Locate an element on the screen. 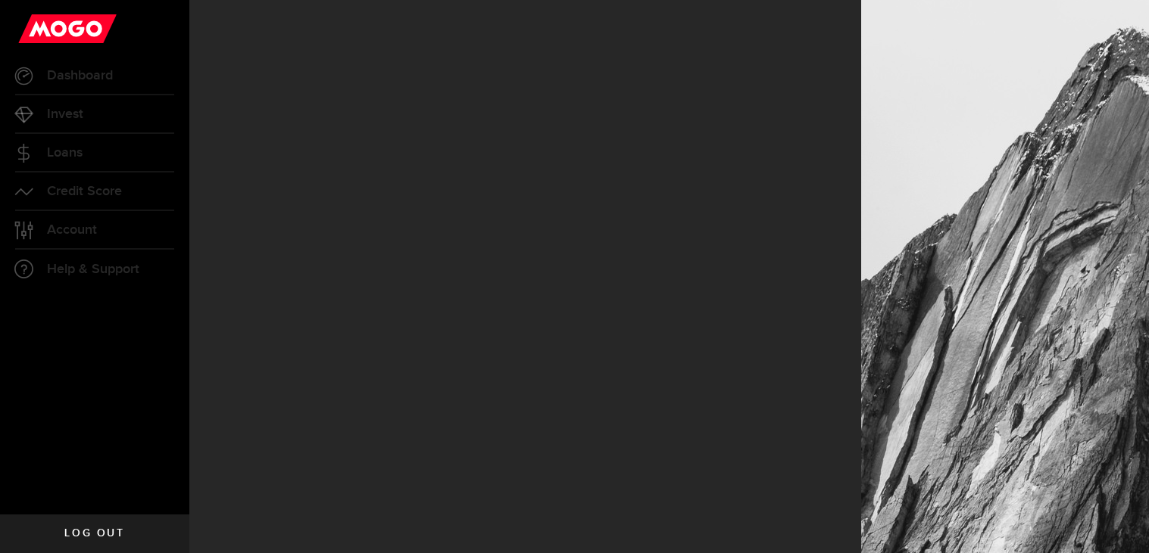 The image size is (1149, 553). span: Dashboard is located at coordinates (80, 76).